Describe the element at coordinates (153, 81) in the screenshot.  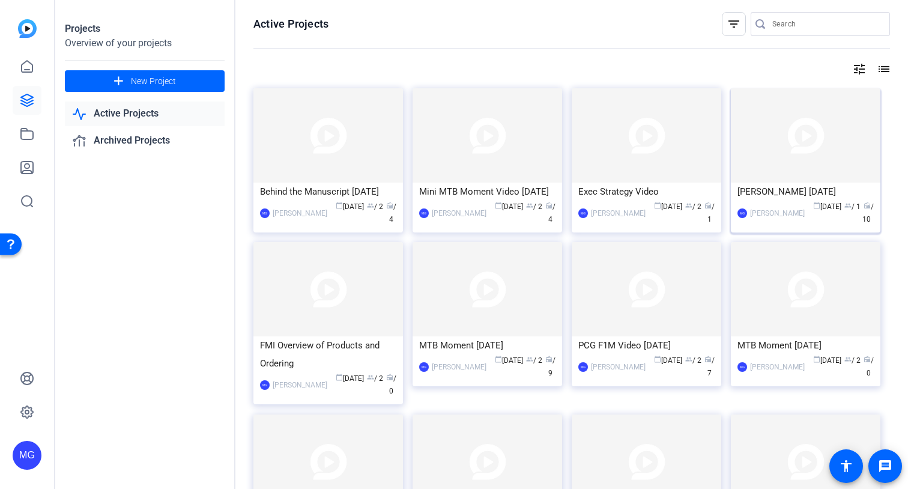
I see `span: New Project` at that location.